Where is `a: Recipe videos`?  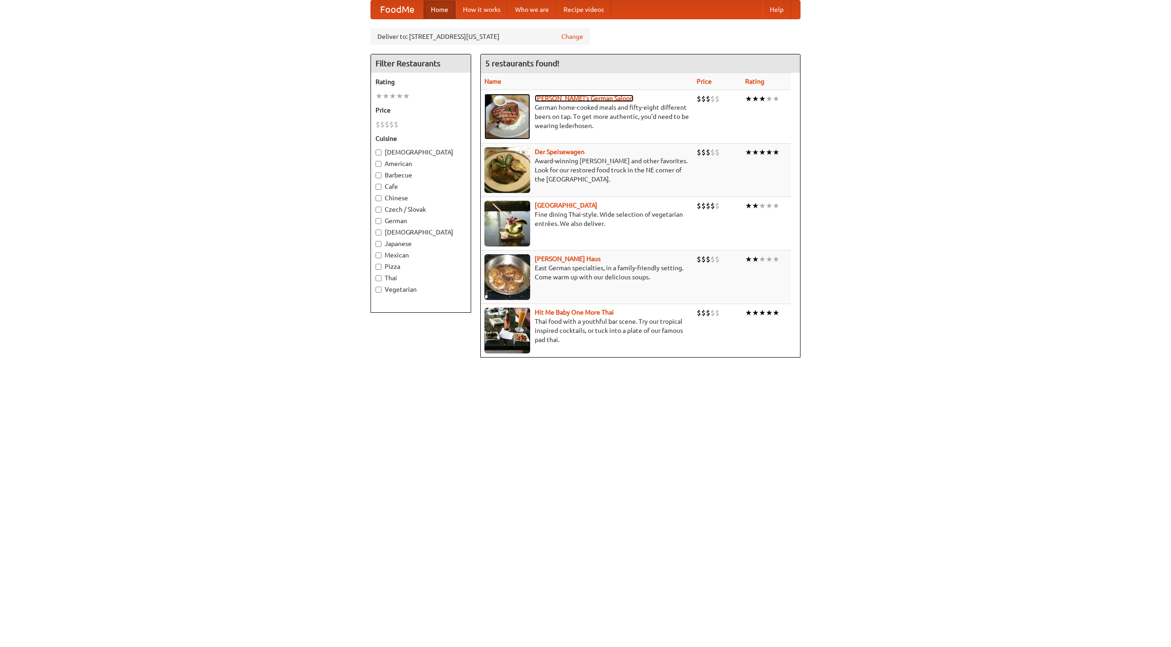 a: Recipe videos is located at coordinates (584, 10).